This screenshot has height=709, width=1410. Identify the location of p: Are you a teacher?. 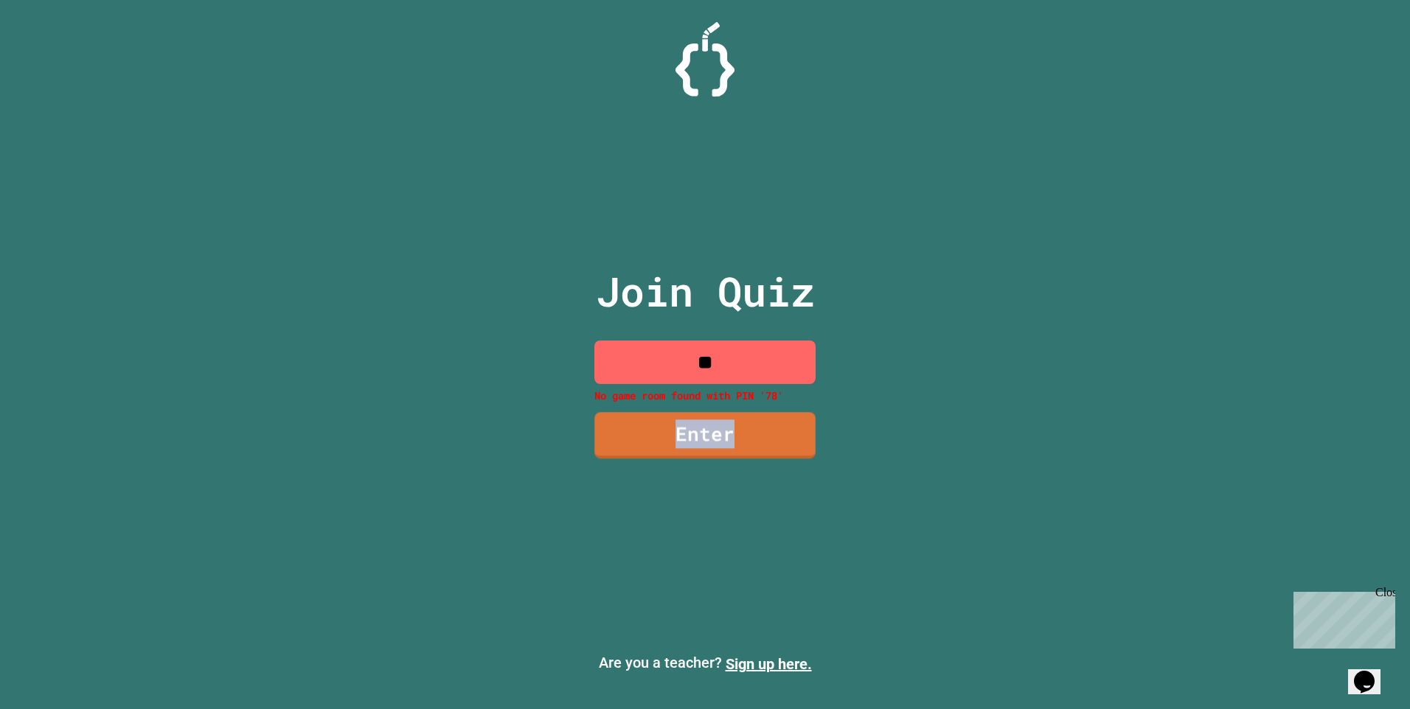
(705, 664).